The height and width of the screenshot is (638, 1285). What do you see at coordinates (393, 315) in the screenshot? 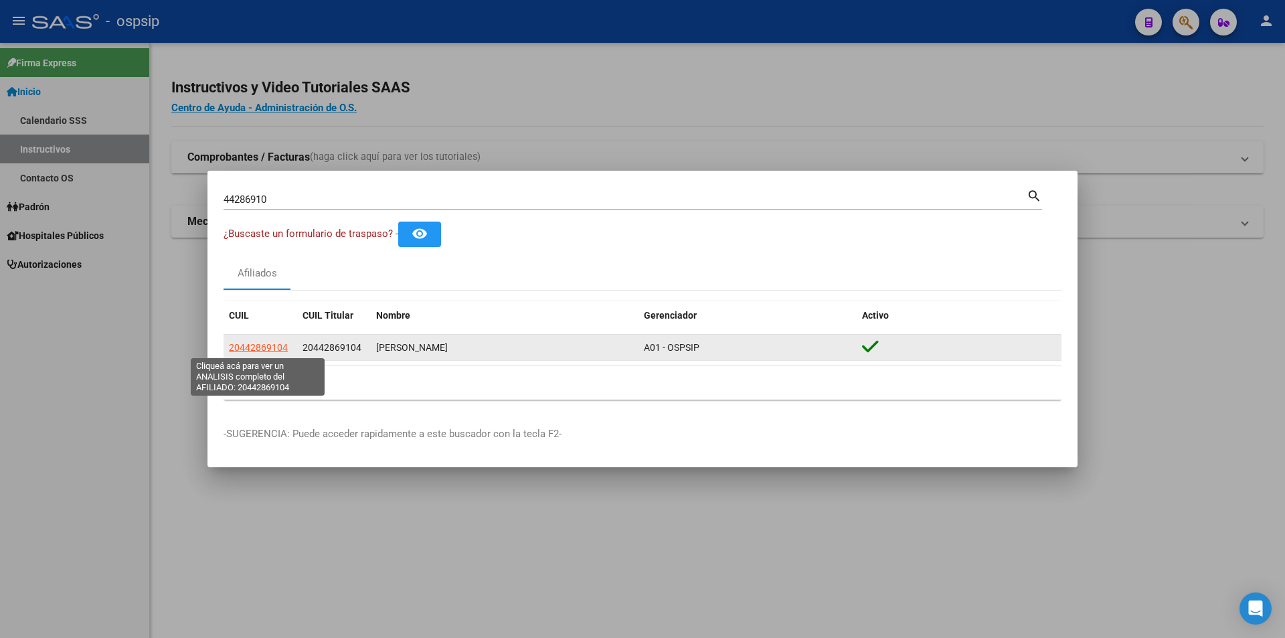
I see `span: Nombre` at bounding box center [393, 315].